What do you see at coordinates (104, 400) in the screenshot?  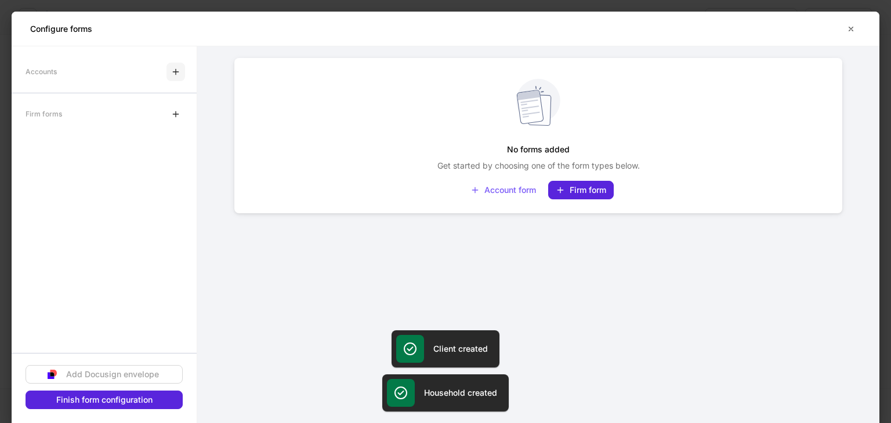 I see `button: Finish form configuration` at bounding box center [104, 400].